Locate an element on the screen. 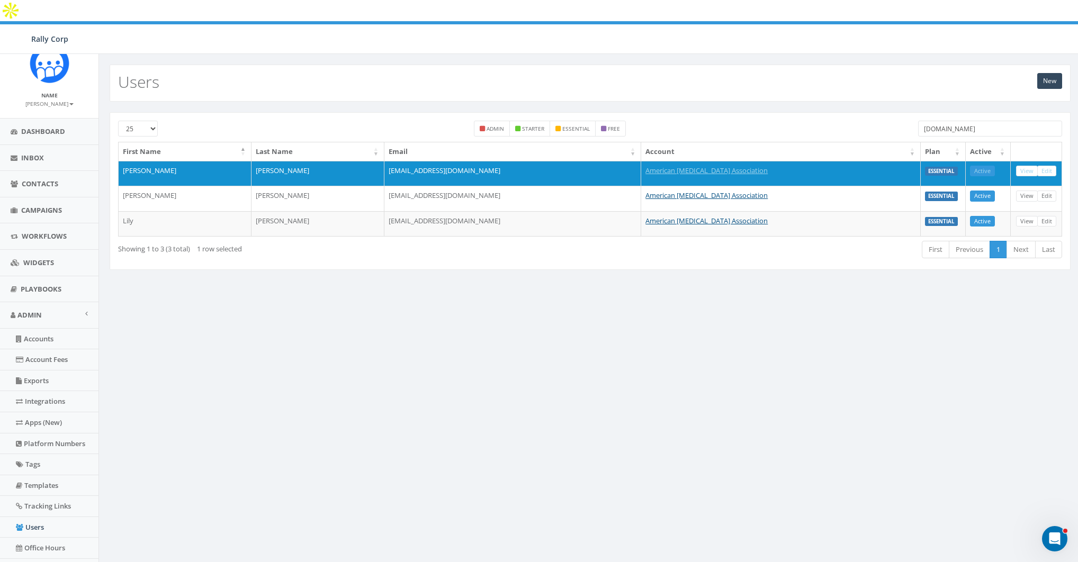 This screenshot has height=562, width=1078. small: admin is located at coordinates (495, 129).